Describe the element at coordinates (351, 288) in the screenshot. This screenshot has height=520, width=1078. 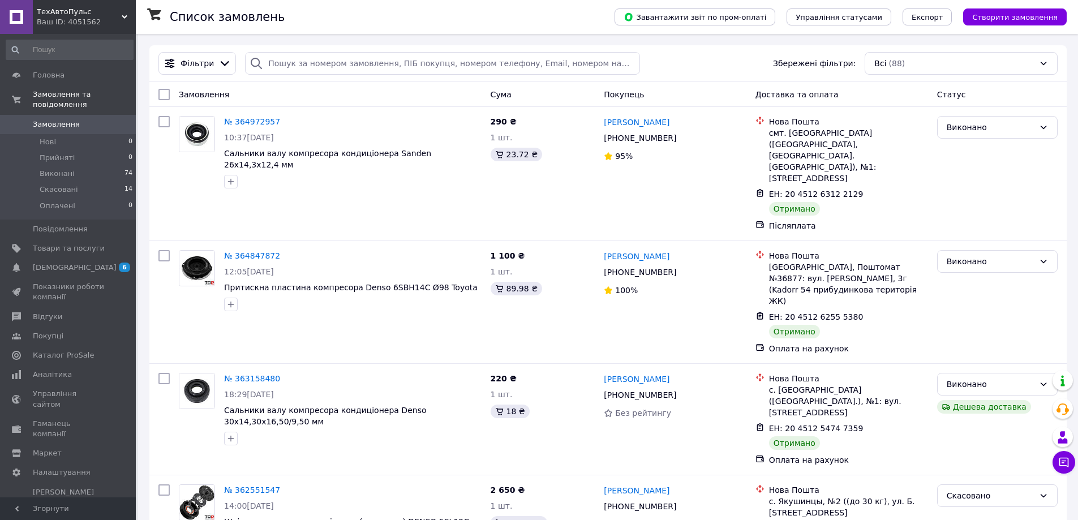
I see `a: Притискна пластина компресора Denso 6SBH14C Ø98 Toyota` at that location.